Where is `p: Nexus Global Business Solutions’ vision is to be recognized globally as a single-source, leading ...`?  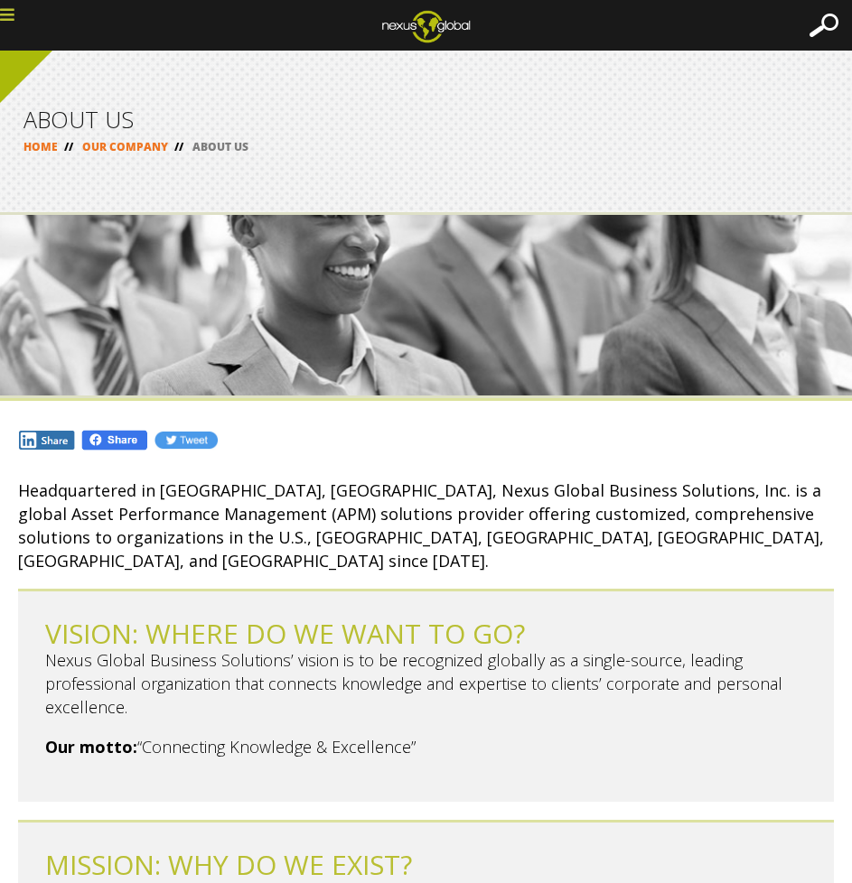 p: Nexus Global Business Solutions’ vision is to be recognized globally as a single-source, leading ... is located at coordinates (425, 684).